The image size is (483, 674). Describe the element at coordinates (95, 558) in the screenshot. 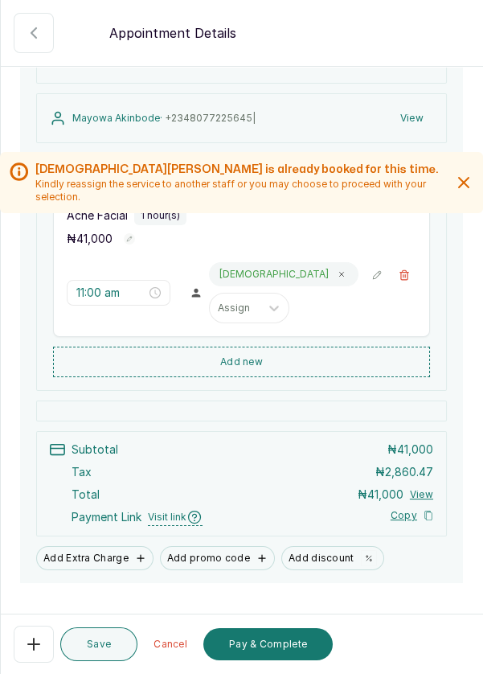

I see `button: Add Extra Charge` at that location.